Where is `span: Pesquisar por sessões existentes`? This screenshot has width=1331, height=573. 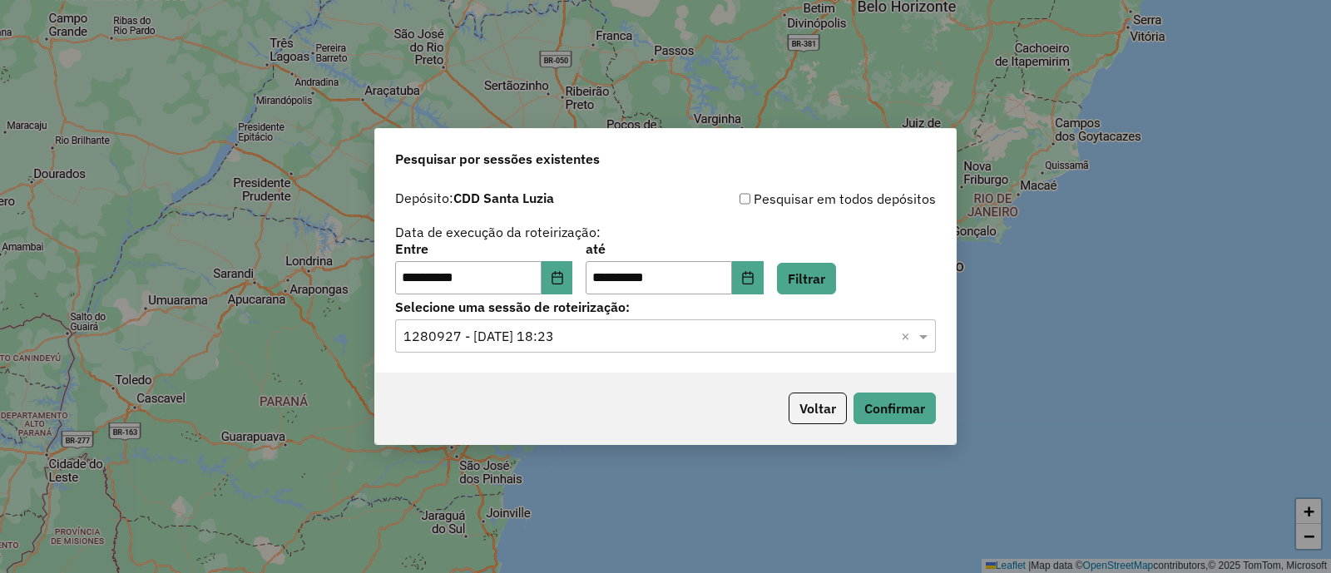 span: Pesquisar por sessões existentes is located at coordinates (497, 159).